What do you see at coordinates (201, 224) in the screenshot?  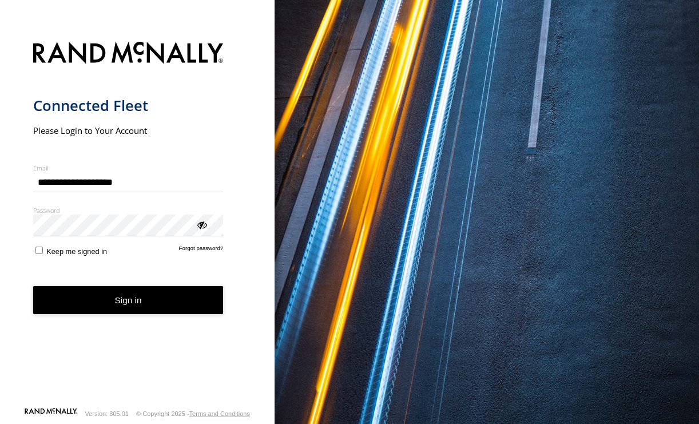 I see `div: ViewPassword` at bounding box center [201, 224].